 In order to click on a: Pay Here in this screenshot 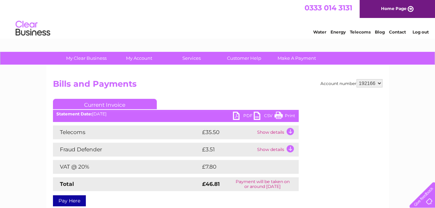, I will do `click(69, 201)`.